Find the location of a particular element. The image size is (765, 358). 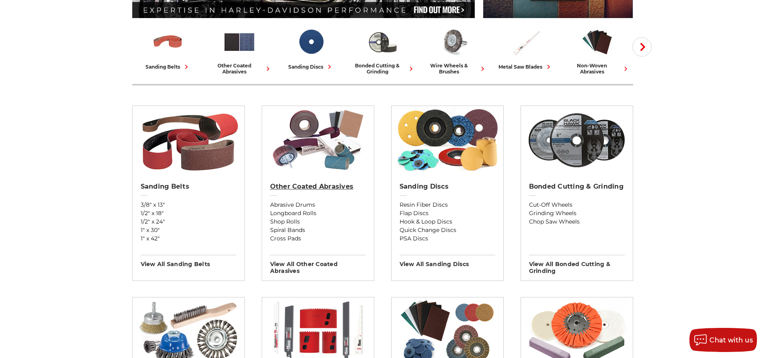

a: Flap Discs is located at coordinates (447, 213).